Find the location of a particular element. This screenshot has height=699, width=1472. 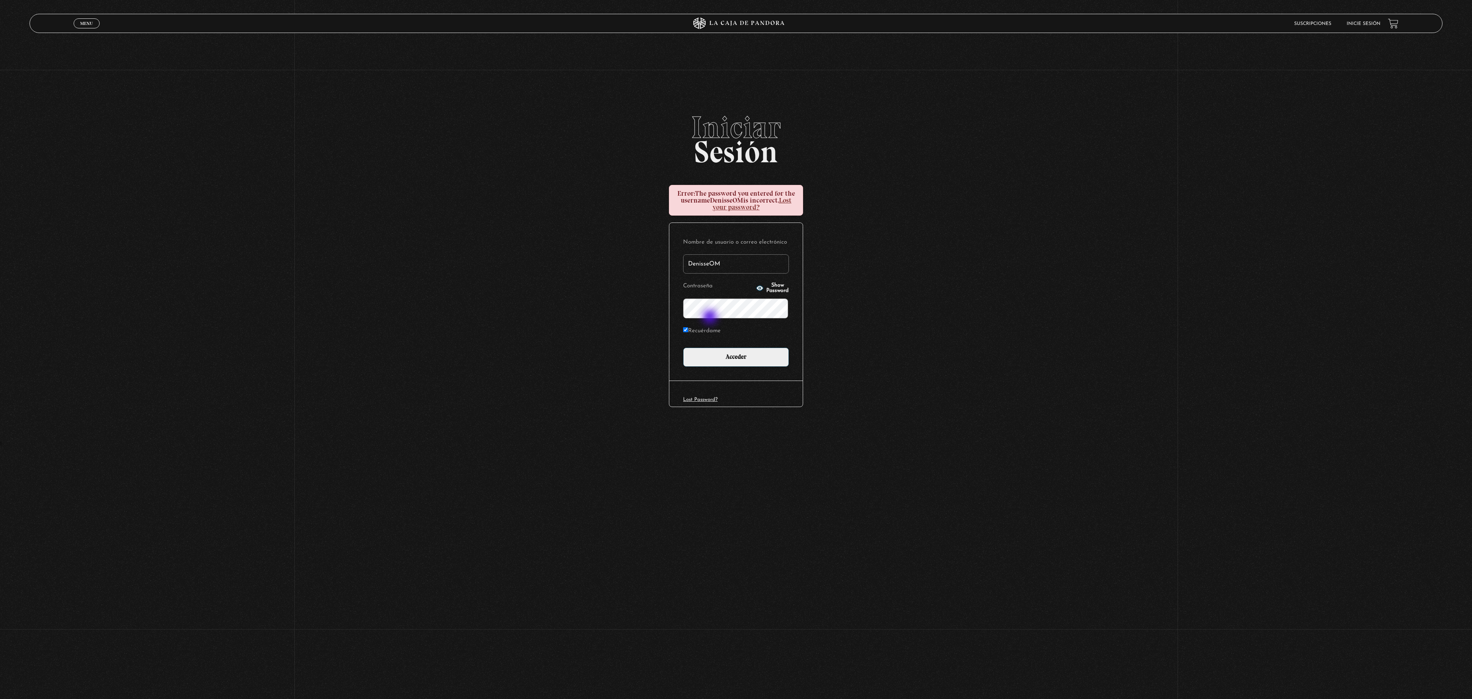

a: View your shopping cart is located at coordinates (1393, 23).